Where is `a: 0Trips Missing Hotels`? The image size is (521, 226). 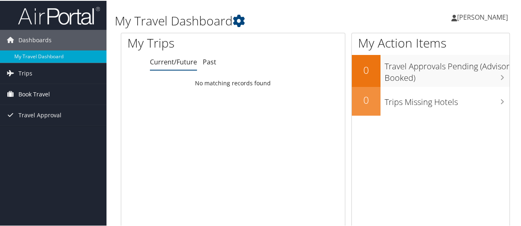 a: 0Trips Missing Hotels is located at coordinates (430, 100).